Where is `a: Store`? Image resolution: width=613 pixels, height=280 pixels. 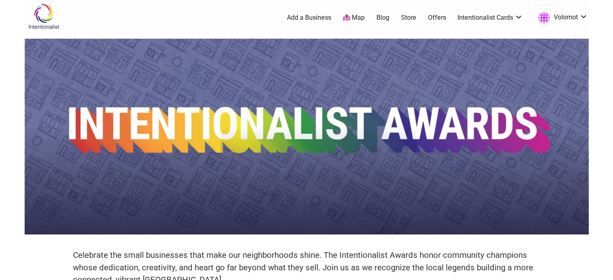
a: Store is located at coordinates (409, 18).